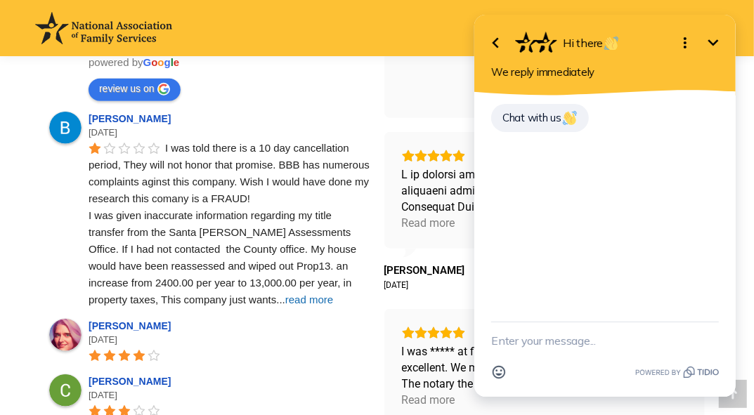 The width and height of the screenshot is (754, 415). Describe the element at coordinates (544, 190) in the screenshot. I see `div: L ip dolorsi am cons ad elits doe tempori utl ETDO!!! M aliquaeni admi veniamquisno exe ull labo!...` at that location.